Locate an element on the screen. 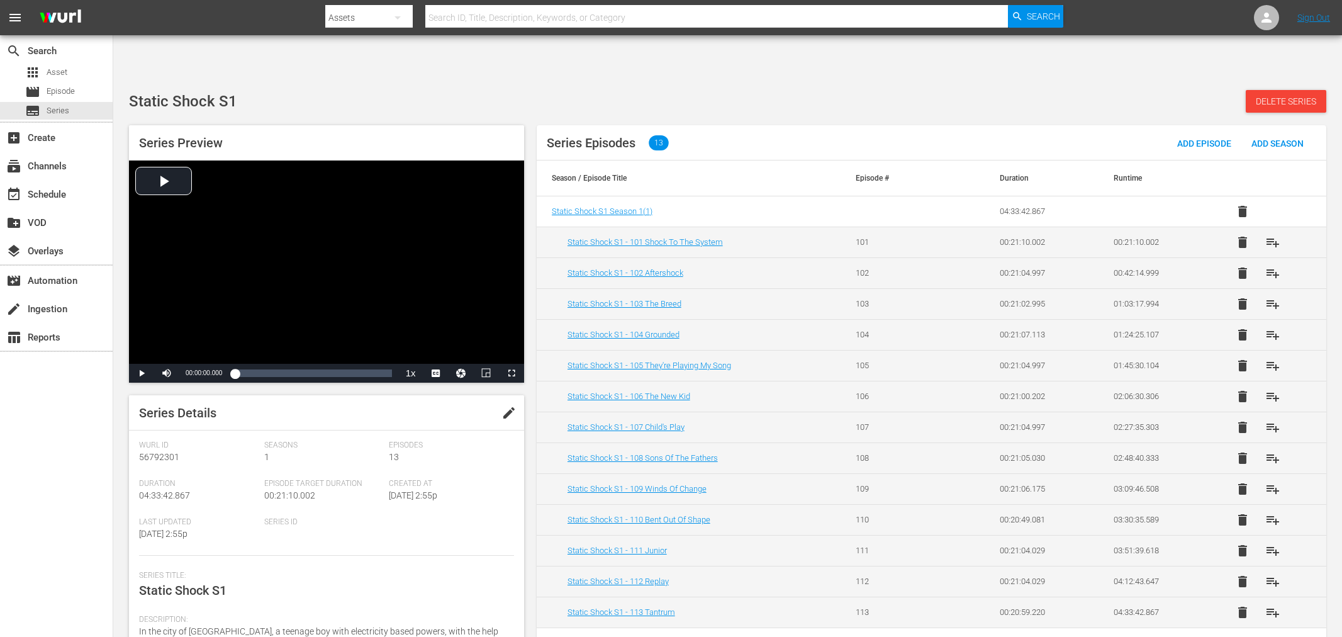  td: 01:45:30.104 is located at coordinates (1156, 365).